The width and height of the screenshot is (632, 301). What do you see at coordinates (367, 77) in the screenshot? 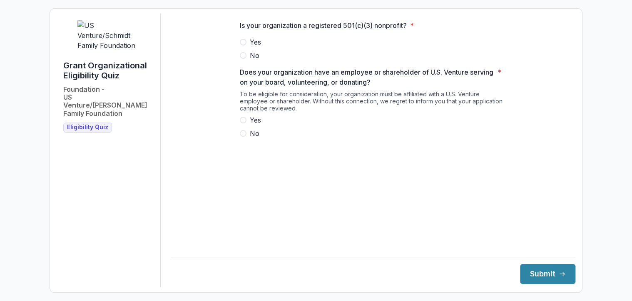
I see `p: Does your organization have an employee or shareholder of U.S. Venture serving on your board, vol...` at bounding box center [367, 77].